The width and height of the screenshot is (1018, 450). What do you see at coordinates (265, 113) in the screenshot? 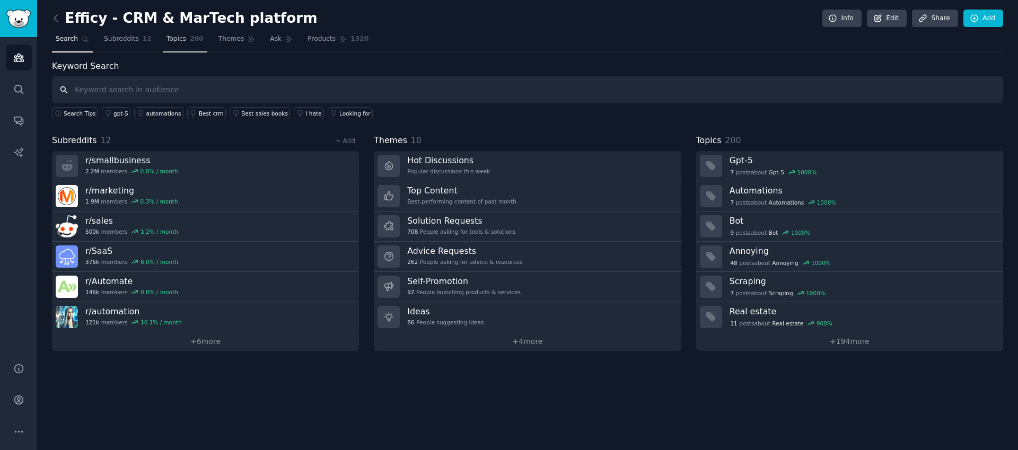
I see `div: Best sales books` at bounding box center [265, 113].